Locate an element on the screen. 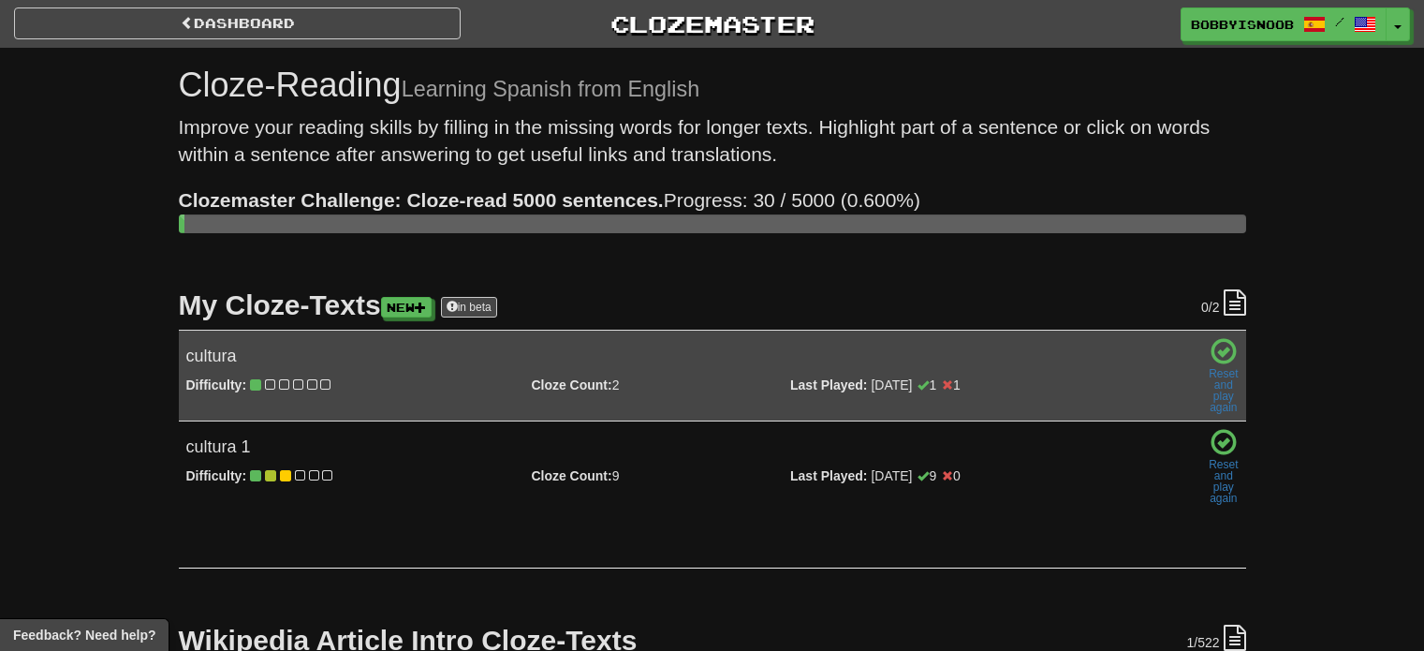 Image resolution: width=1424 pixels, height=651 pixels. span: 9 is located at coordinates (927, 476).